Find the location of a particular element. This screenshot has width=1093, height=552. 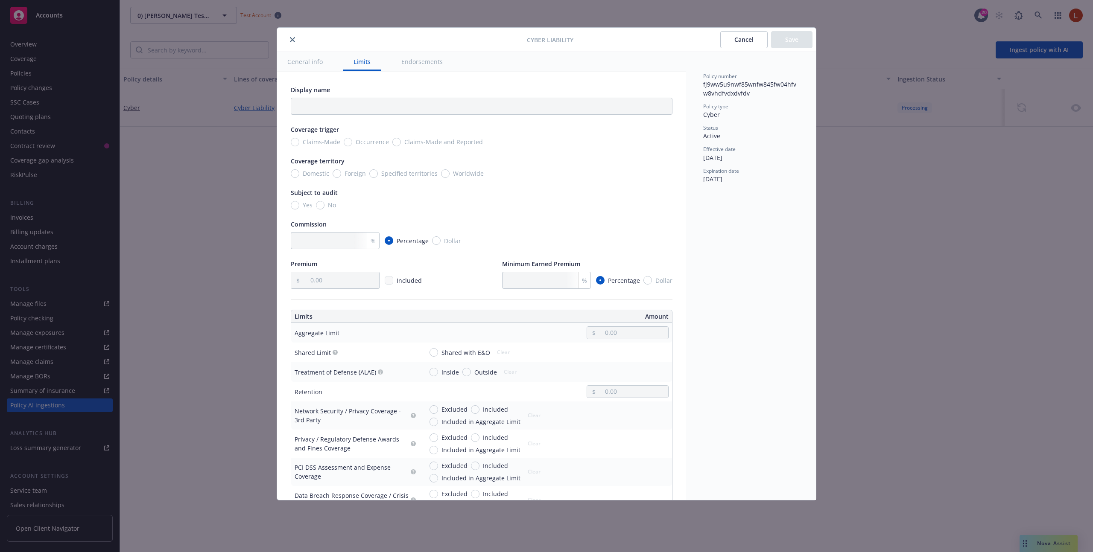

input: Foreign is located at coordinates (337, 174).